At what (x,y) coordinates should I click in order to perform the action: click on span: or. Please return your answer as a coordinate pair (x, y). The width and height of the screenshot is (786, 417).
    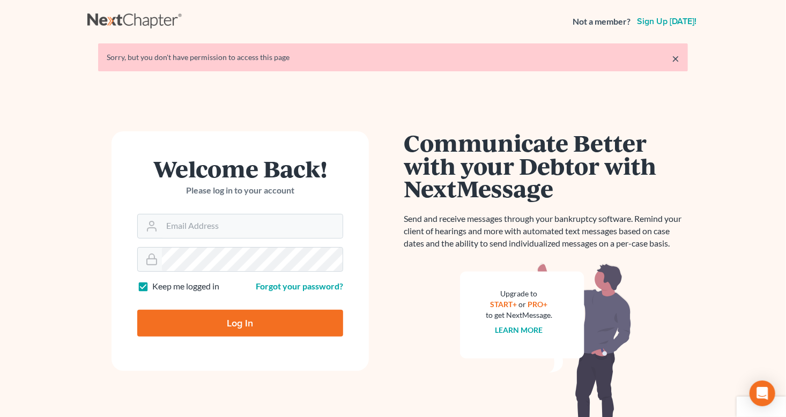
    Looking at the image, I should click on (523, 304).